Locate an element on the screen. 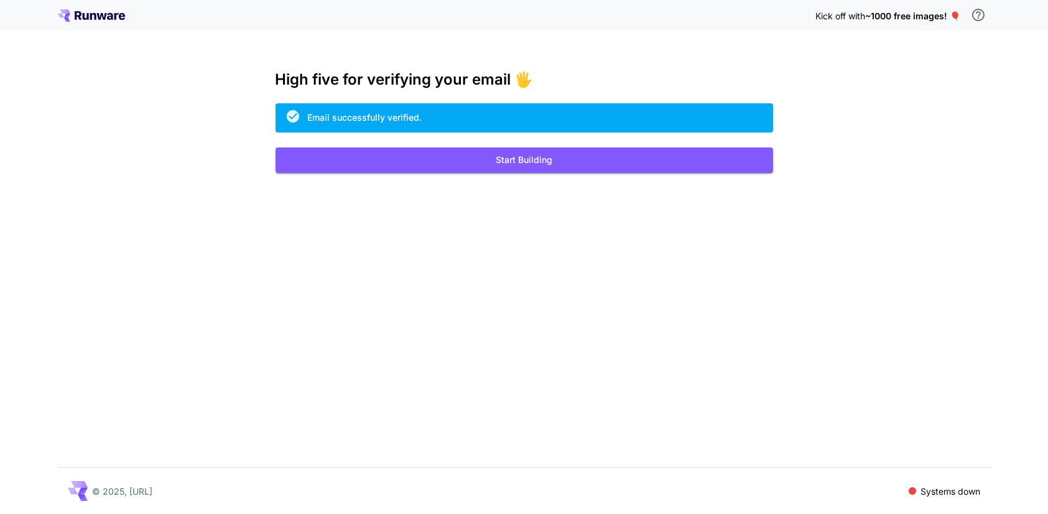 This screenshot has width=1048, height=514. span: Kick off with is located at coordinates (841, 16).